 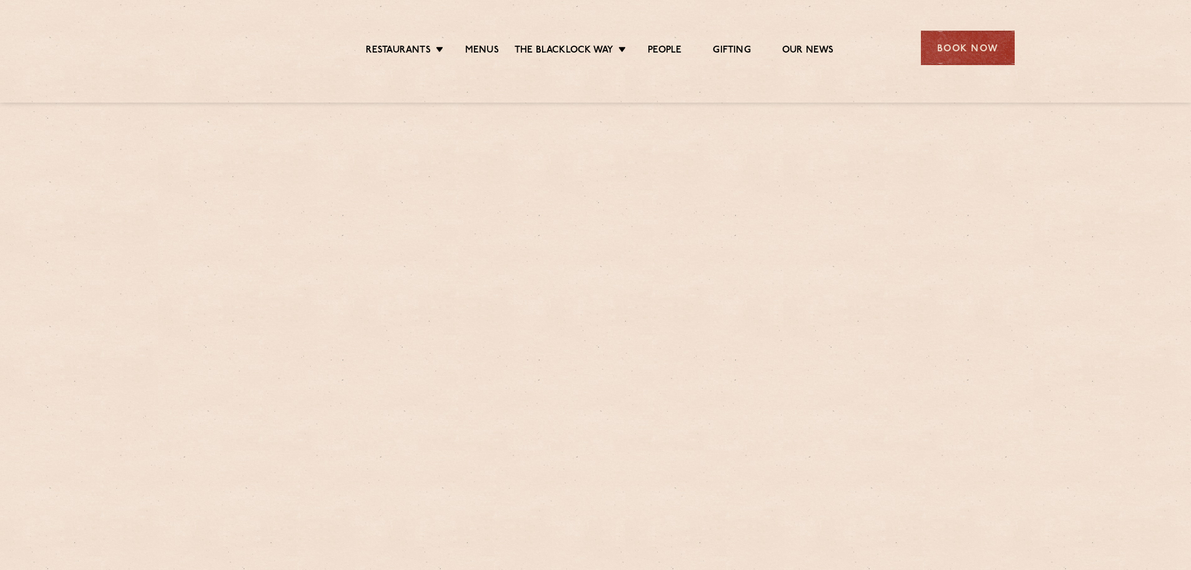 What do you see at coordinates (808, 51) in the screenshot?
I see `a: Our News` at bounding box center [808, 51].